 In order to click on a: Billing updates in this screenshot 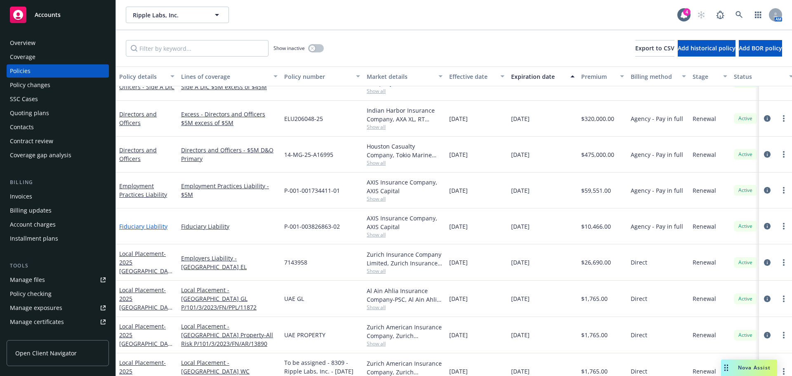, I will do `click(58, 210)`.